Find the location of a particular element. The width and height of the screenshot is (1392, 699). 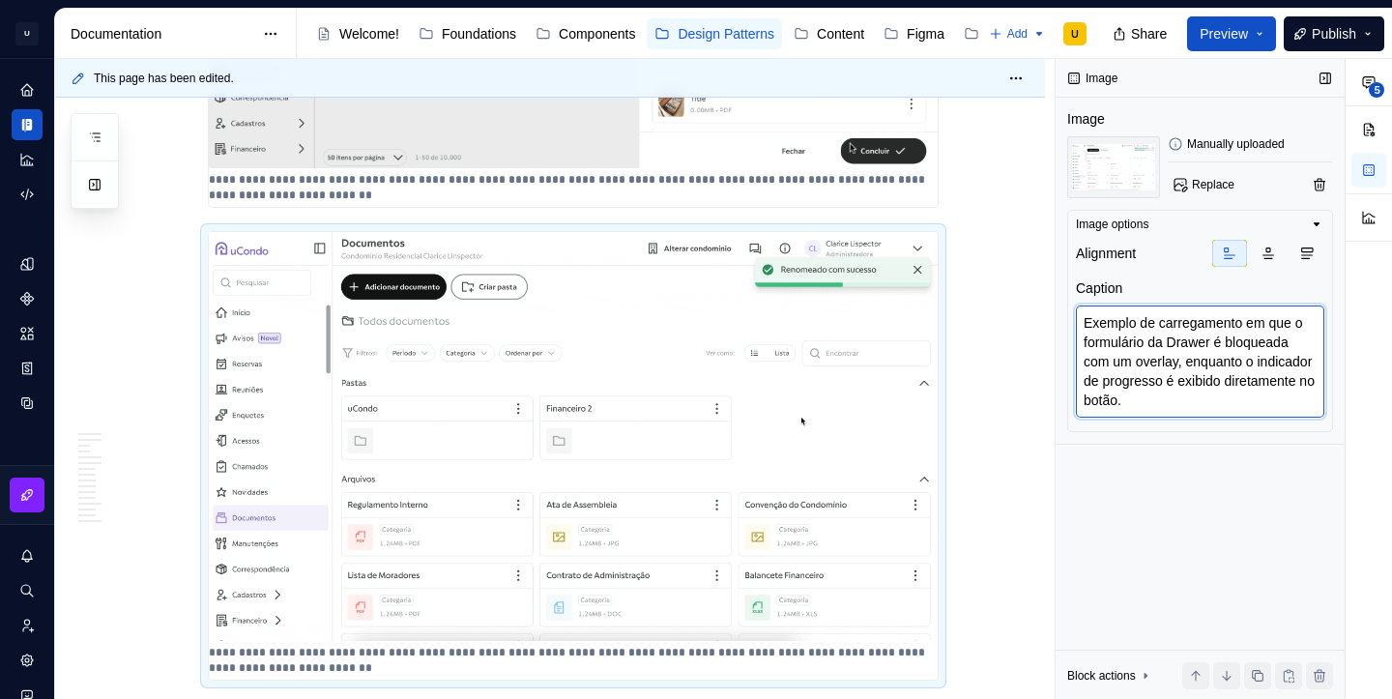

a: Storybook stories is located at coordinates (27, 368).